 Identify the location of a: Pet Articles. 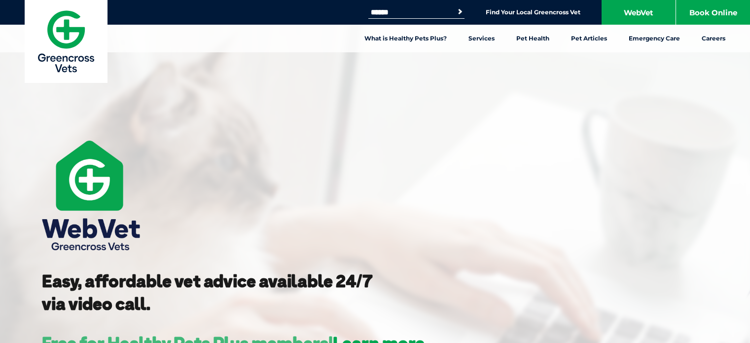
(589, 38).